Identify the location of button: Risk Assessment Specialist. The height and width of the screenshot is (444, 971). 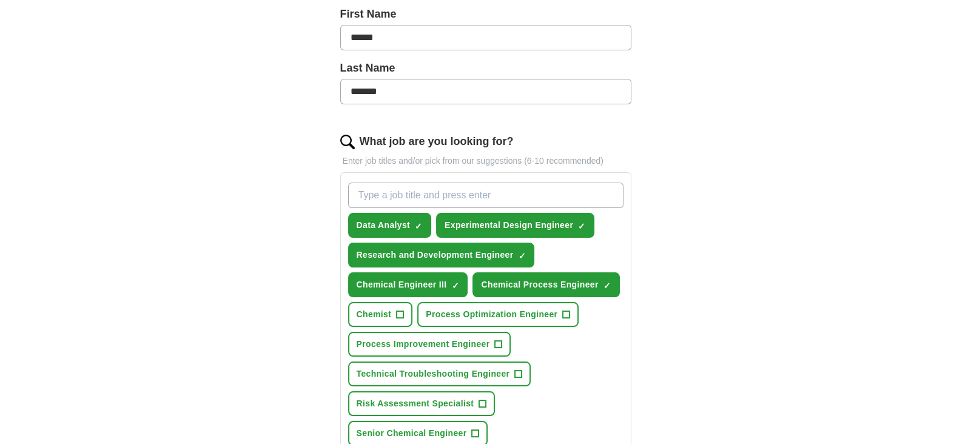
(422, 403).